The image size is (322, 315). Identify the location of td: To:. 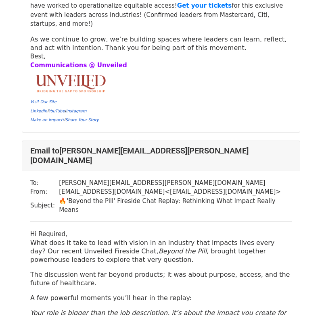
(44, 183).